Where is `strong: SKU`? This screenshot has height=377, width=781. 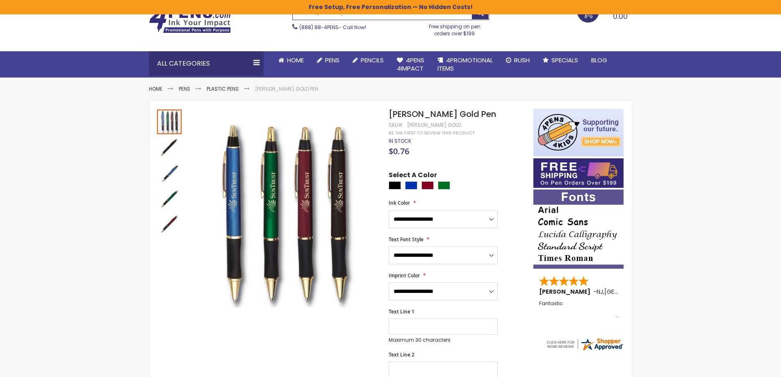 strong: SKU is located at coordinates (396, 125).